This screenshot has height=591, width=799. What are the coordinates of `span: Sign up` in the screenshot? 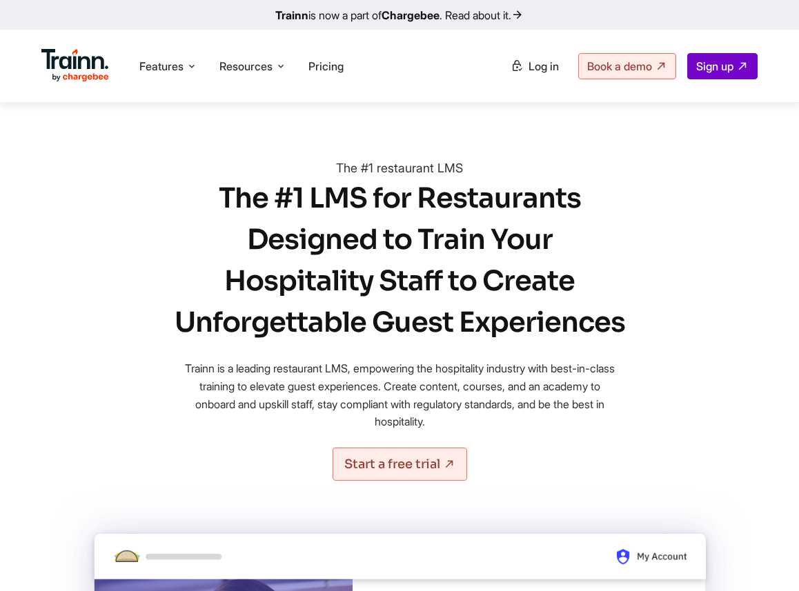 It's located at (715, 66).